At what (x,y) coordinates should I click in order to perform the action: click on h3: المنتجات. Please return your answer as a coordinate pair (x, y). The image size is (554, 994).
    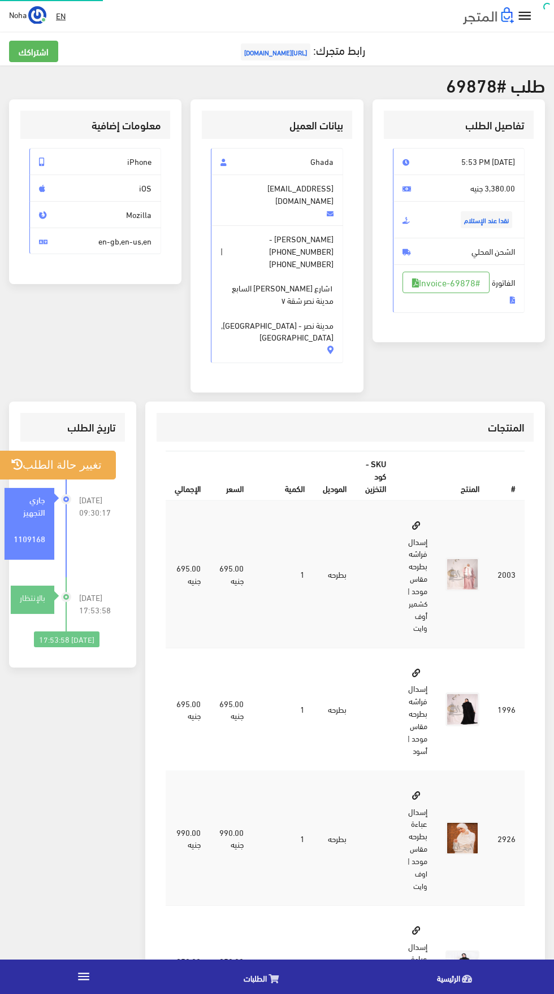
    Looking at the image, I should click on (345, 427).